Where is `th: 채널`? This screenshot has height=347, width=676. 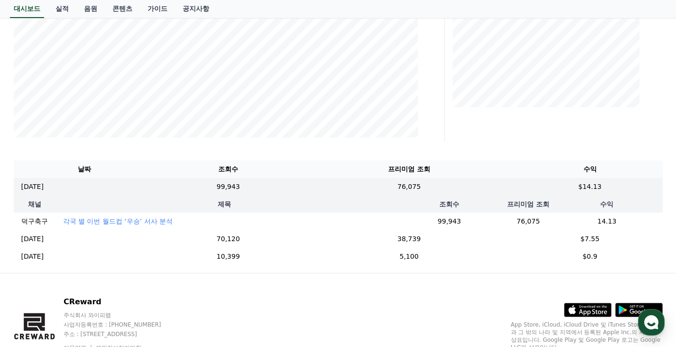
th: 채널 is located at coordinates (35, 204).